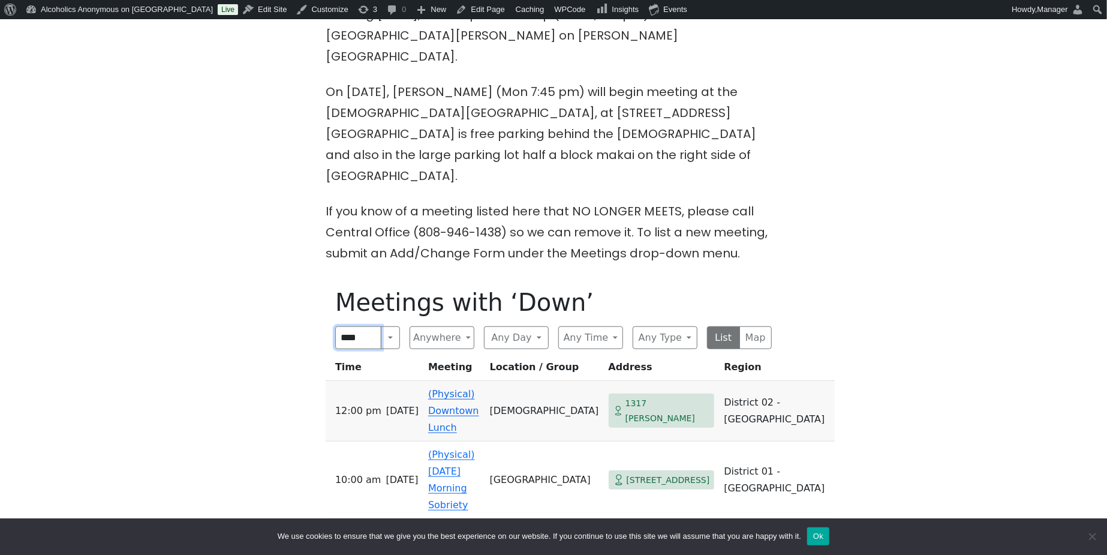  I want to click on th: Region, so click(777, 370).